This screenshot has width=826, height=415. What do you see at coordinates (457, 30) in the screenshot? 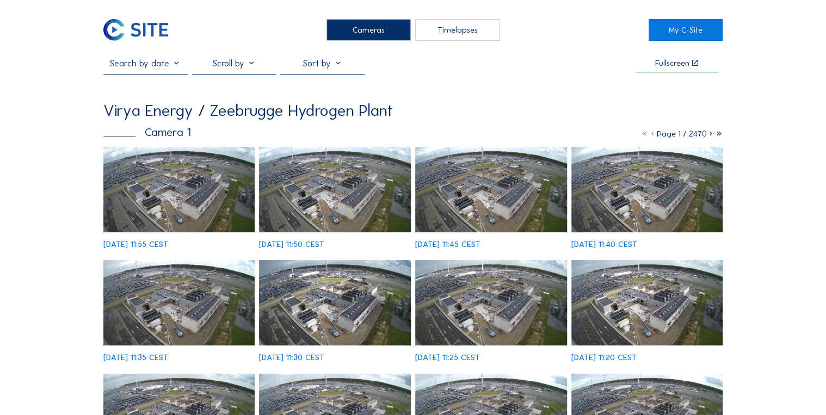
I see `div: Timelapses` at bounding box center [457, 30].